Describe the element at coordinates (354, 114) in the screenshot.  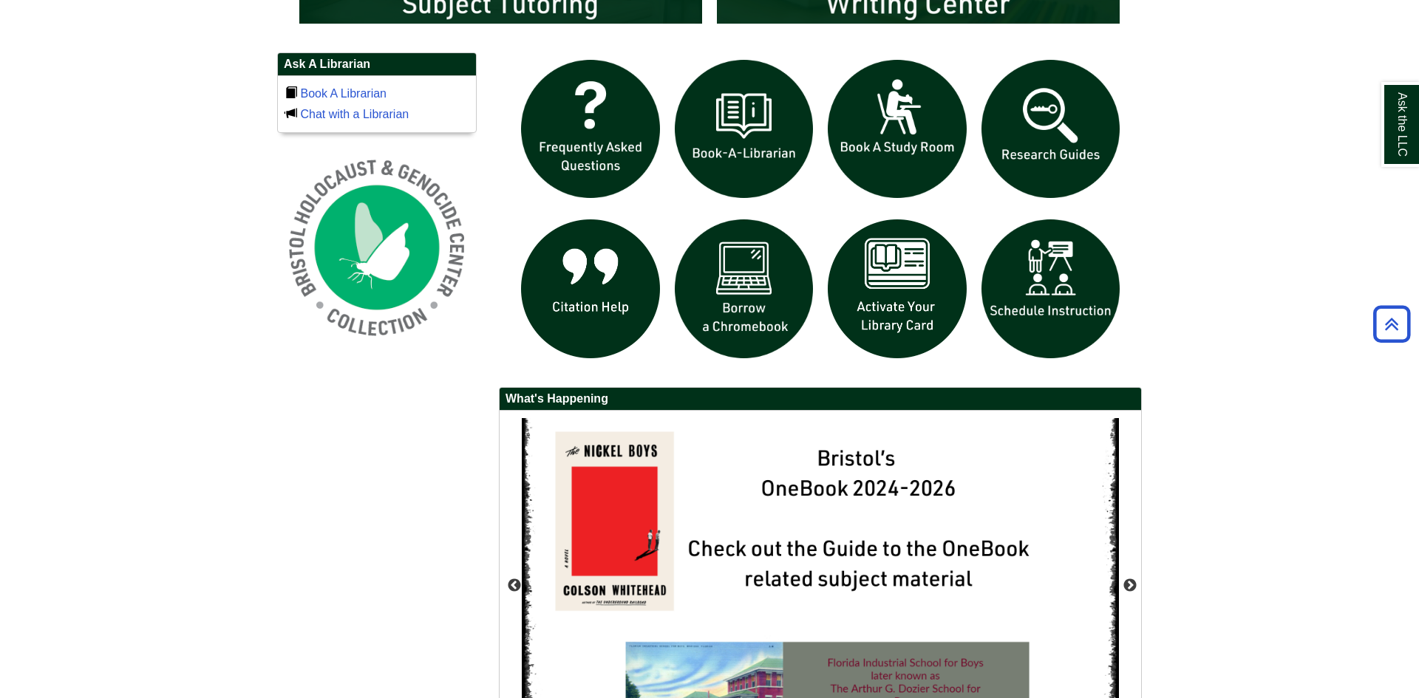
I see `a: Chat with a Librarian` at that location.